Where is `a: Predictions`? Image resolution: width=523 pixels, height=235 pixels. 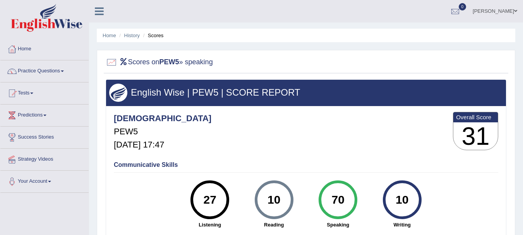
a: Predictions is located at coordinates (44, 114).